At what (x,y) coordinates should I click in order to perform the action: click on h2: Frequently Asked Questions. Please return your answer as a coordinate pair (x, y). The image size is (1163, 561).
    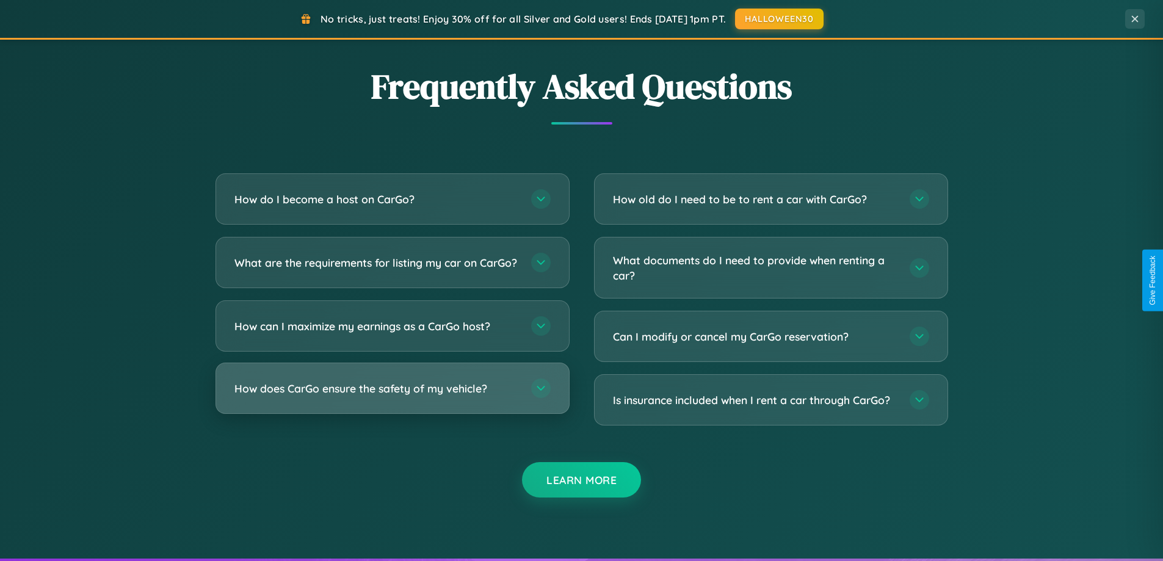
    Looking at the image, I should click on (582, 86).